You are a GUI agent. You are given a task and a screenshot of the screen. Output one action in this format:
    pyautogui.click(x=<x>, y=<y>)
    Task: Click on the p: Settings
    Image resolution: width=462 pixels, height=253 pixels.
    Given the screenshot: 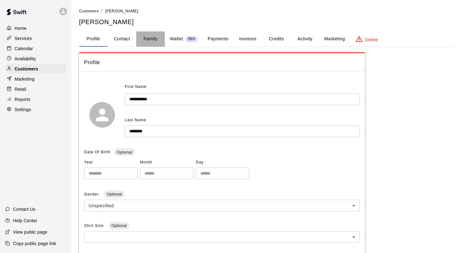 What is the action you would take?
    pyautogui.click(x=23, y=109)
    